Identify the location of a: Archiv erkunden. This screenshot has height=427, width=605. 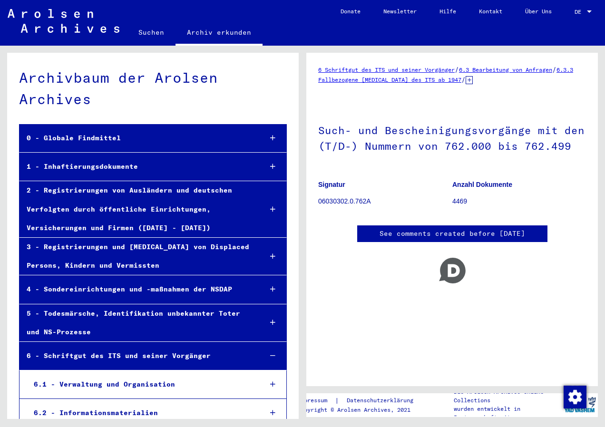
(219, 33).